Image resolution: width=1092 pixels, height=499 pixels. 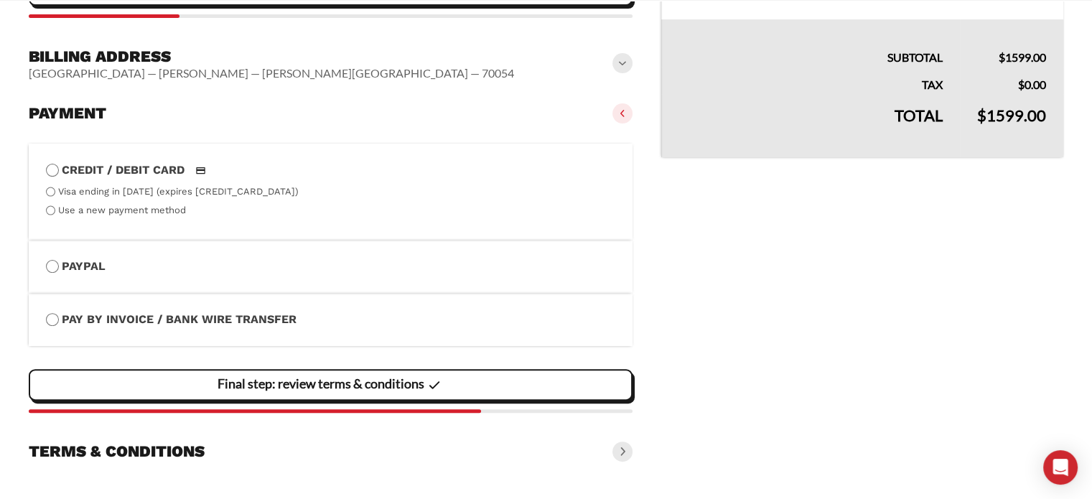 What do you see at coordinates (811, 126) in the screenshot?
I see `th: Total` at bounding box center [811, 126].